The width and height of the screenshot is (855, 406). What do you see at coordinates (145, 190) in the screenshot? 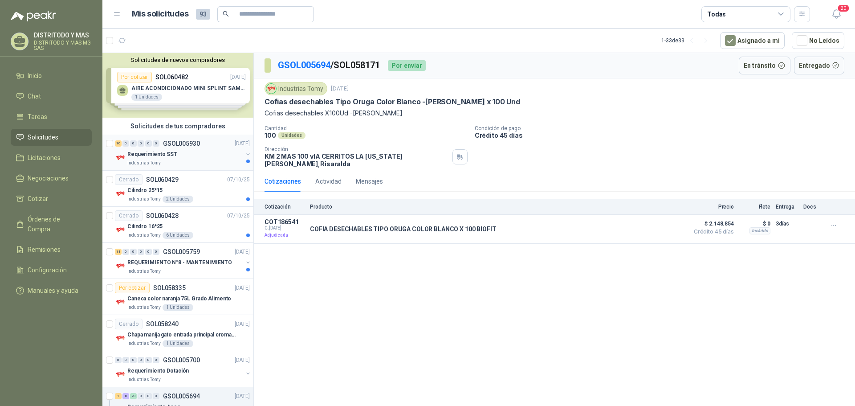
I see `p: Cilindro 25*15` at bounding box center [145, 190].